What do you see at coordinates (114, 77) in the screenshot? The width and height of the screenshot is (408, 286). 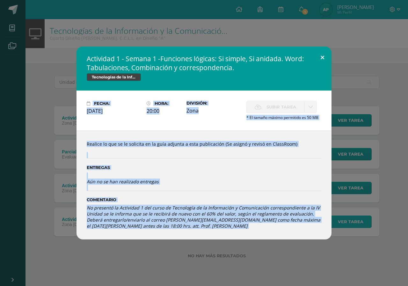 I see `span: Tecnologías de la Información y la Comunicación 4` at bounding box center [114, 77].